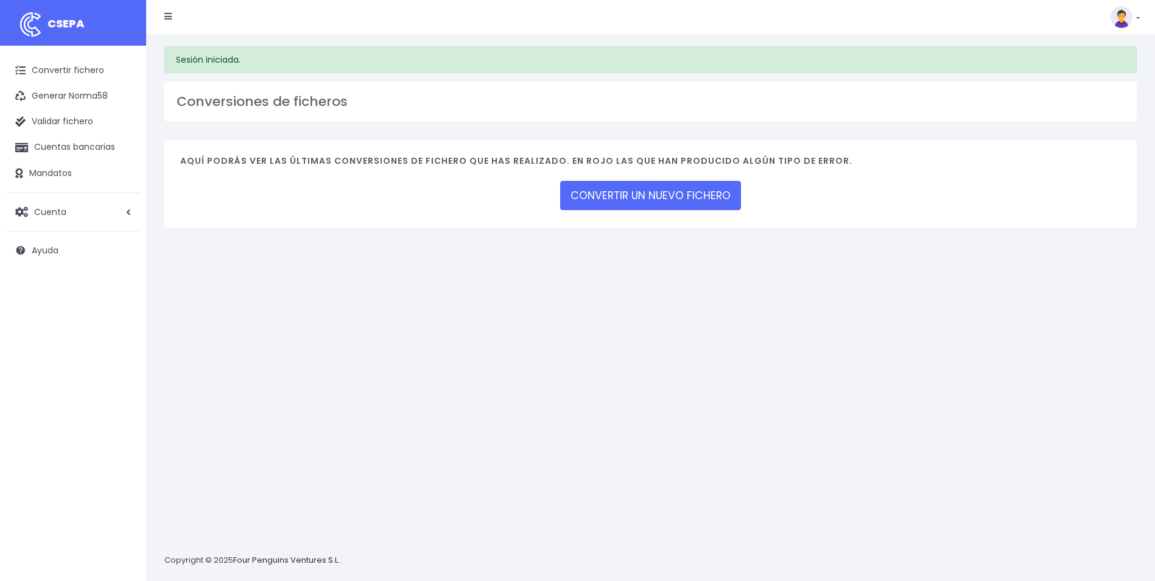 The height and width of the screenshot is (581, 1155). What do you see at coordinates (73, 173) in the screenshot?
I see `a: Mandatos` at bounding box center [73, 173].